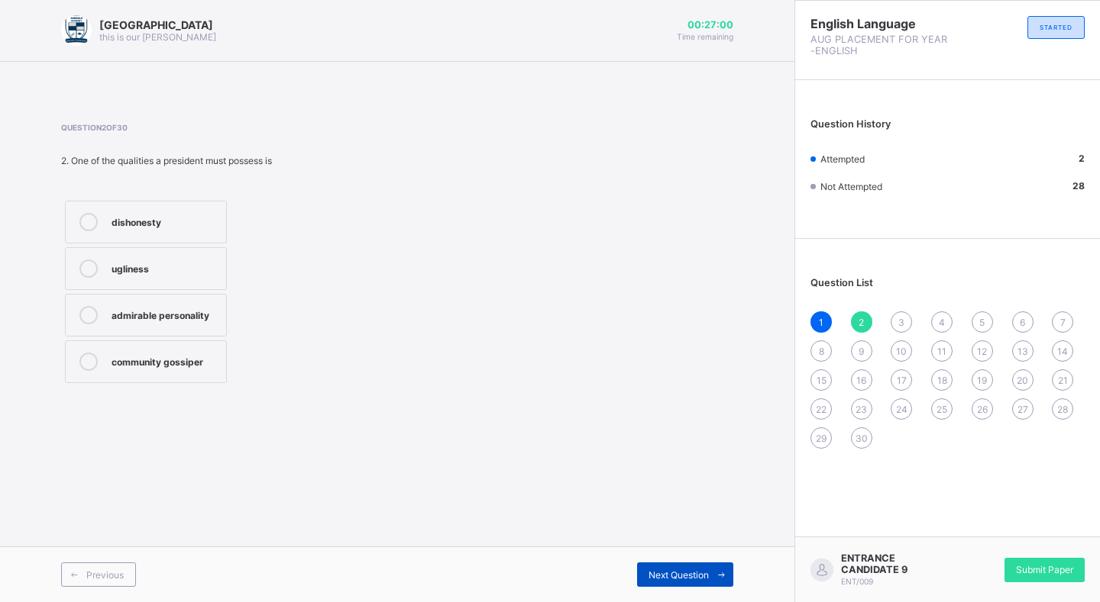  I want to click on span: 14, so click(1062, 351).